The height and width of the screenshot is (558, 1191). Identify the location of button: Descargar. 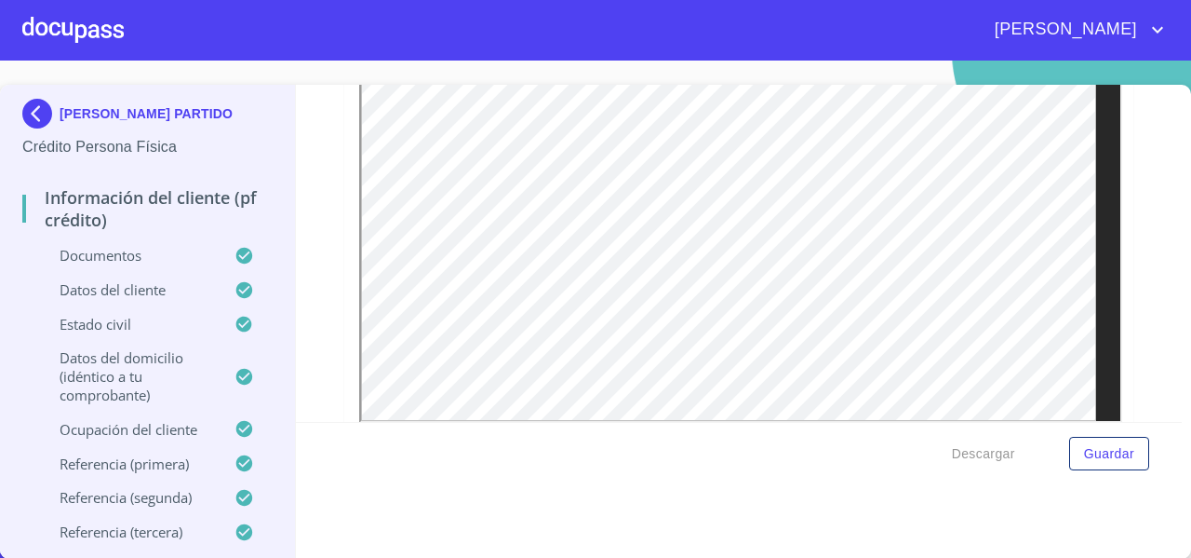
(984, 453).